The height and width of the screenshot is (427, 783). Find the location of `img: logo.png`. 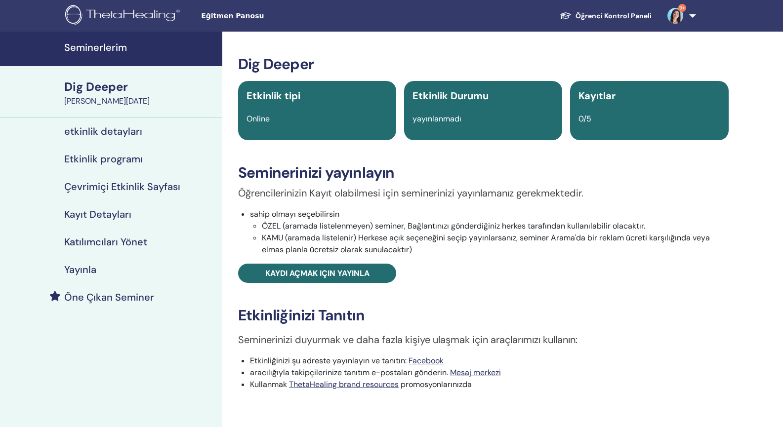

img: logo.png is located at coordinates (124, 16).